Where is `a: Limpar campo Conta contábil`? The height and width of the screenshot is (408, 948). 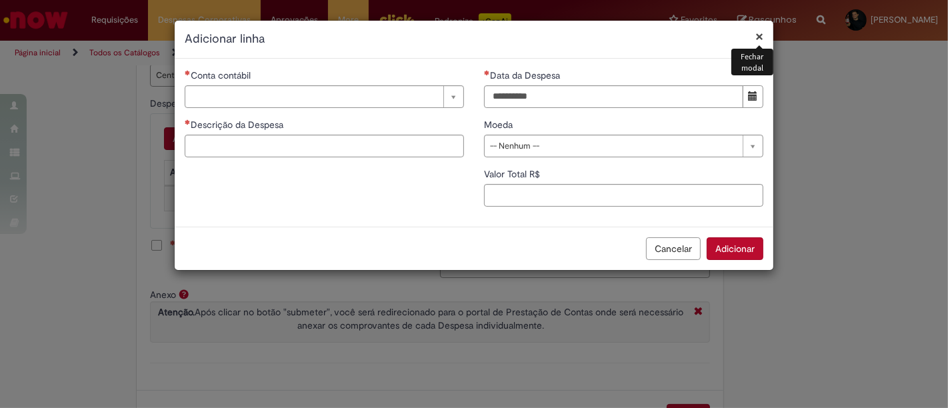
a: Limpar campo Conta contábil is located at coordinates (324, 97).